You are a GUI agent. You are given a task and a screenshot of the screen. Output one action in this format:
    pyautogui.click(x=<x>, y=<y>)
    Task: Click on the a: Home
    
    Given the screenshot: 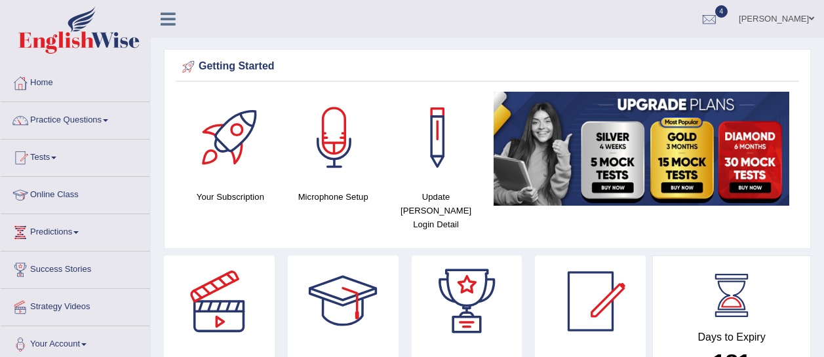 What is the action you would take?
    pyautogui.click(x=75, y=81)
    